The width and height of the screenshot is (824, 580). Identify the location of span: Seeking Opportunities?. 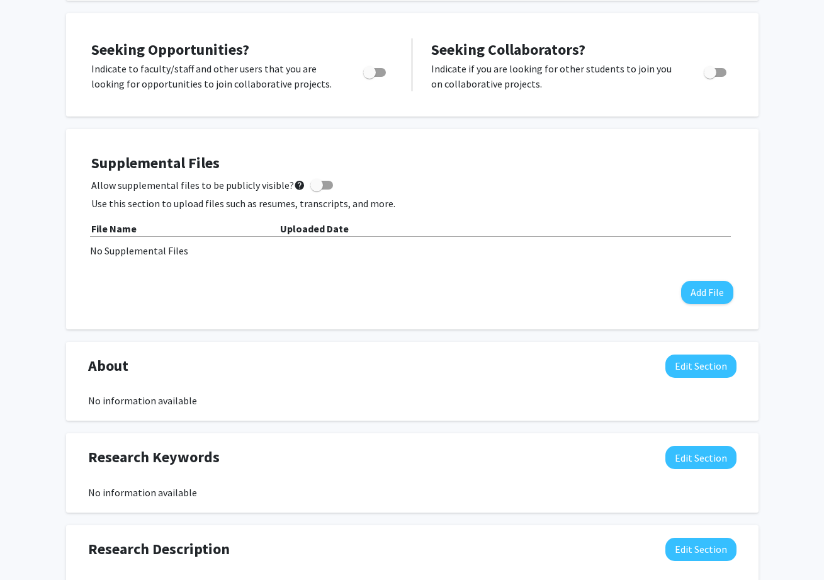
(170, 49).